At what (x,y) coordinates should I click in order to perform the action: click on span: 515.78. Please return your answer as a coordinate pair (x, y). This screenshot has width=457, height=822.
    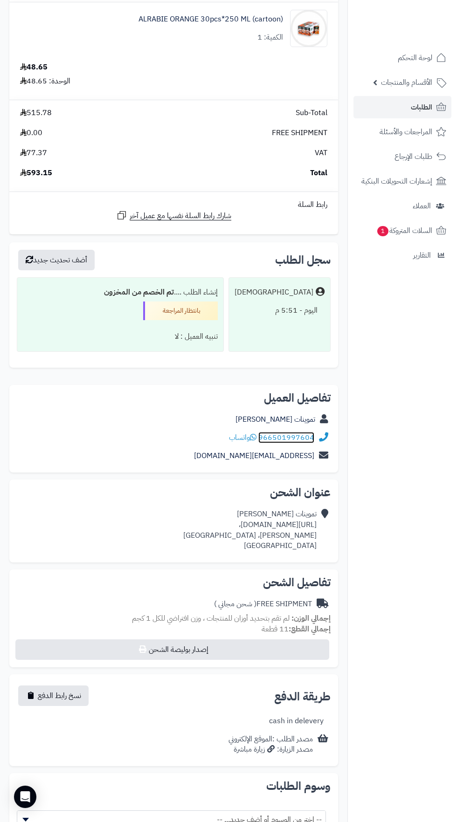
    Looking at the image, I should click on (36, 113).